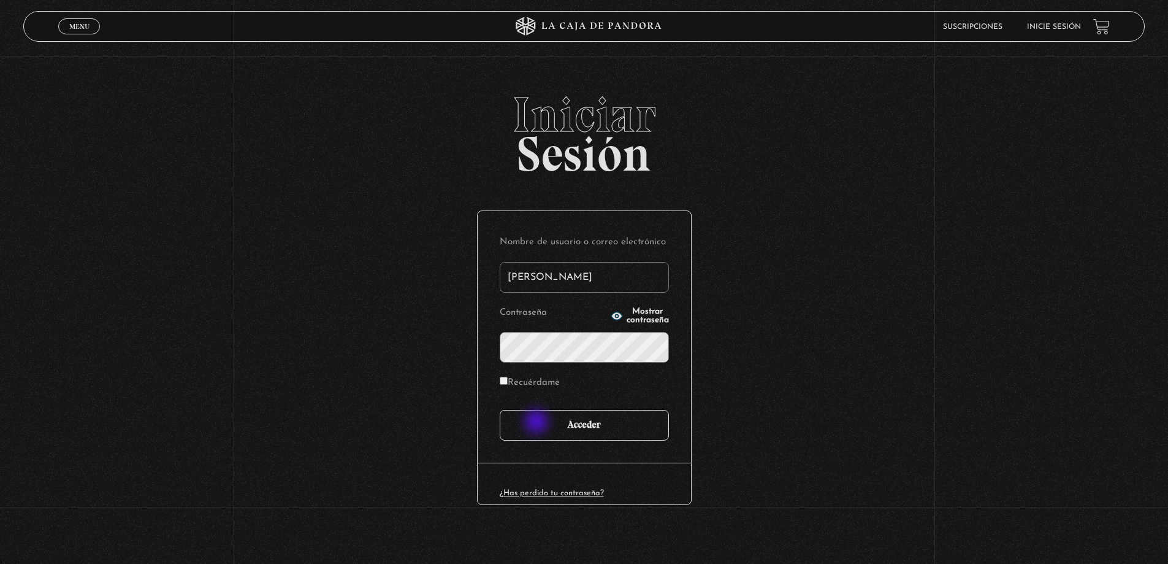 The width and height of the screenshot is (1168, 564). What do you see at coordinates (648, 316) in the screenshot?
I see `span: Mostrar contraseña` at bounding box center [648, 316].